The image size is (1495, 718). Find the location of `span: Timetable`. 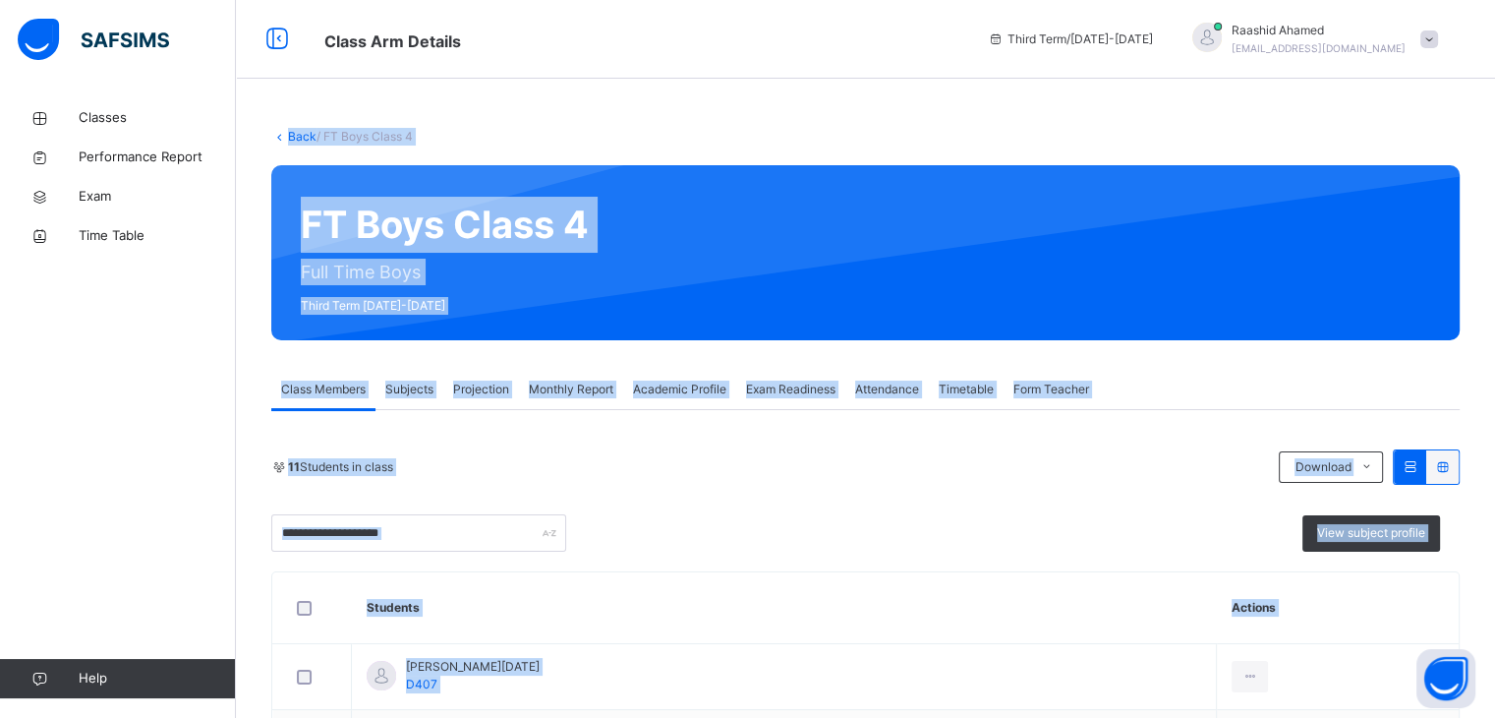

span: Timetable is located at coordinates (966, 389).